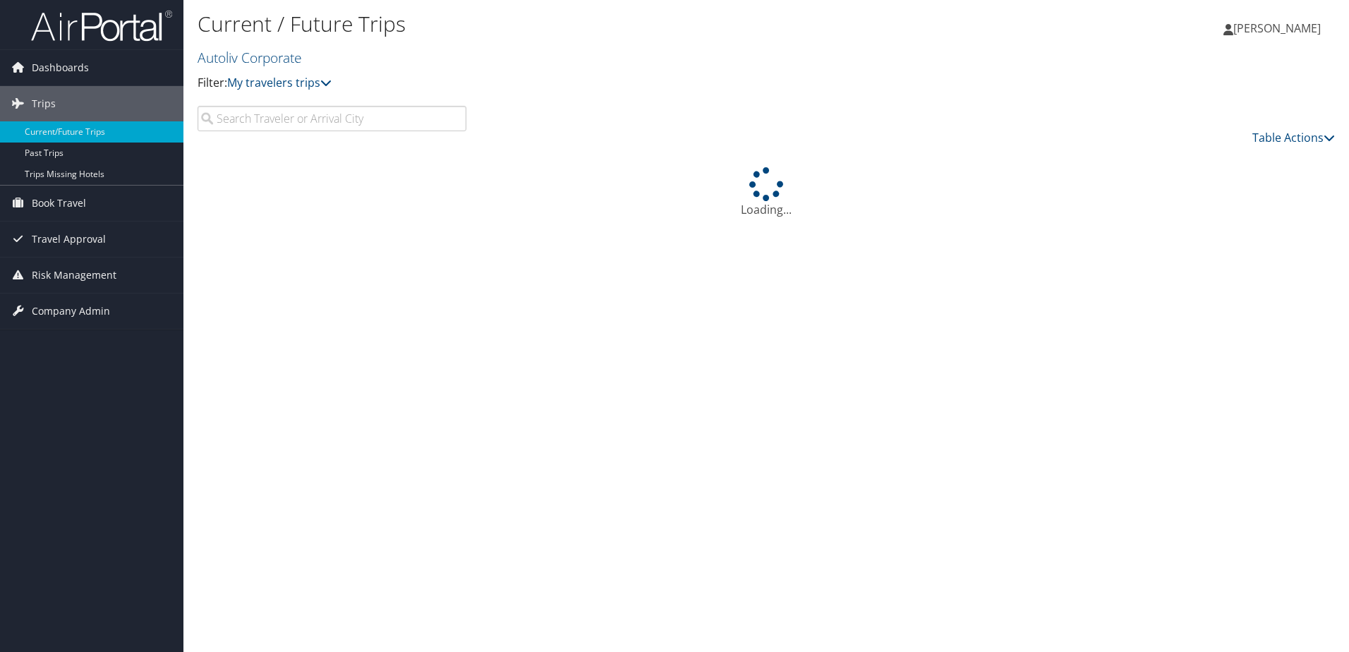 This screenshot has width=1349, height=652. What do you see at coordinates (74, 275) in the screenshot?
I see `span: Risk Management` at bounding box center [74, 275].